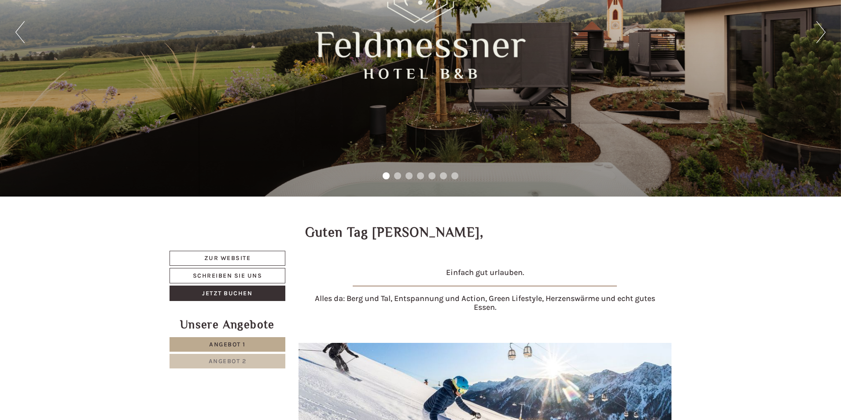 This screenshot has height=420, width=841. Describe the element at coordinates (821, 32) in the screenshot. I see `button: Next` at that location.